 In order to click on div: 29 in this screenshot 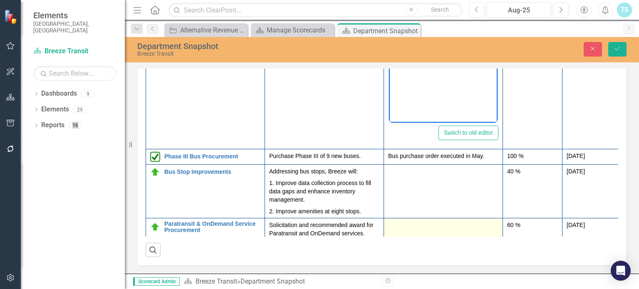, I will do `click(80, 109)`.